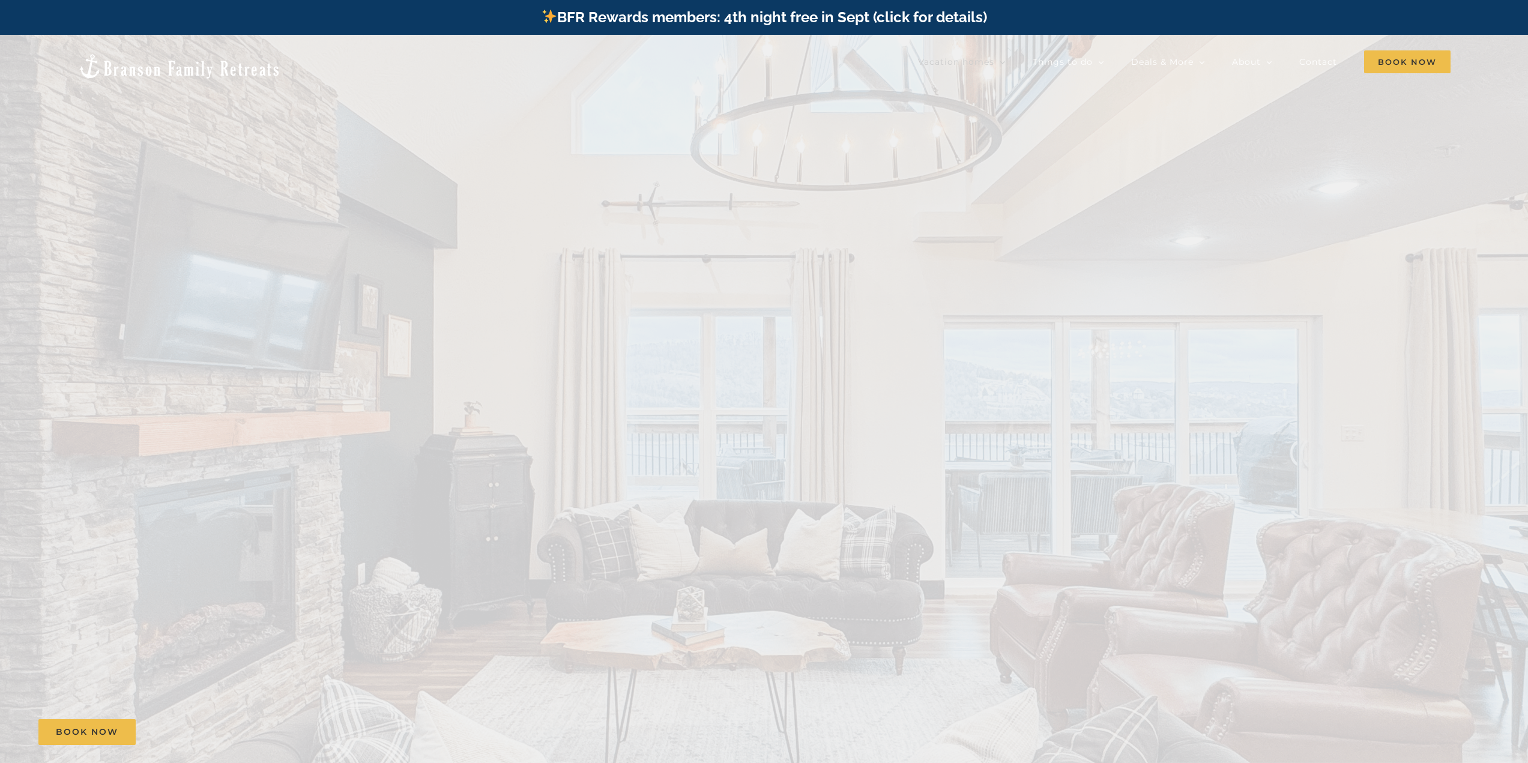 The height and width of the screenshot is (763, 1528). What do you see at coordinates (764, 17) in the screenshot?
I see `a: BFR Rewards members: 4th night free in Sept (click for details)` at bounding box center [764, 17].